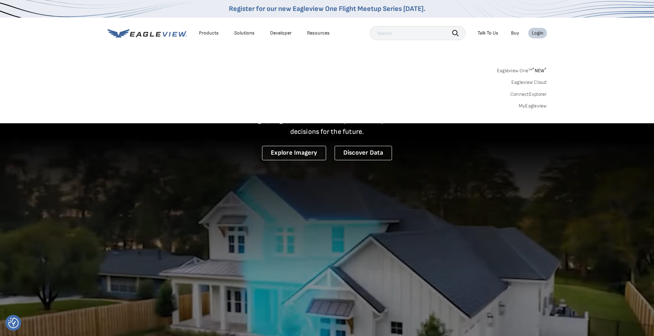  What do you see at coordinates (13, 323) in the screenshot?
I see `button: Consent Preferences` at bounding box center [13, 323].